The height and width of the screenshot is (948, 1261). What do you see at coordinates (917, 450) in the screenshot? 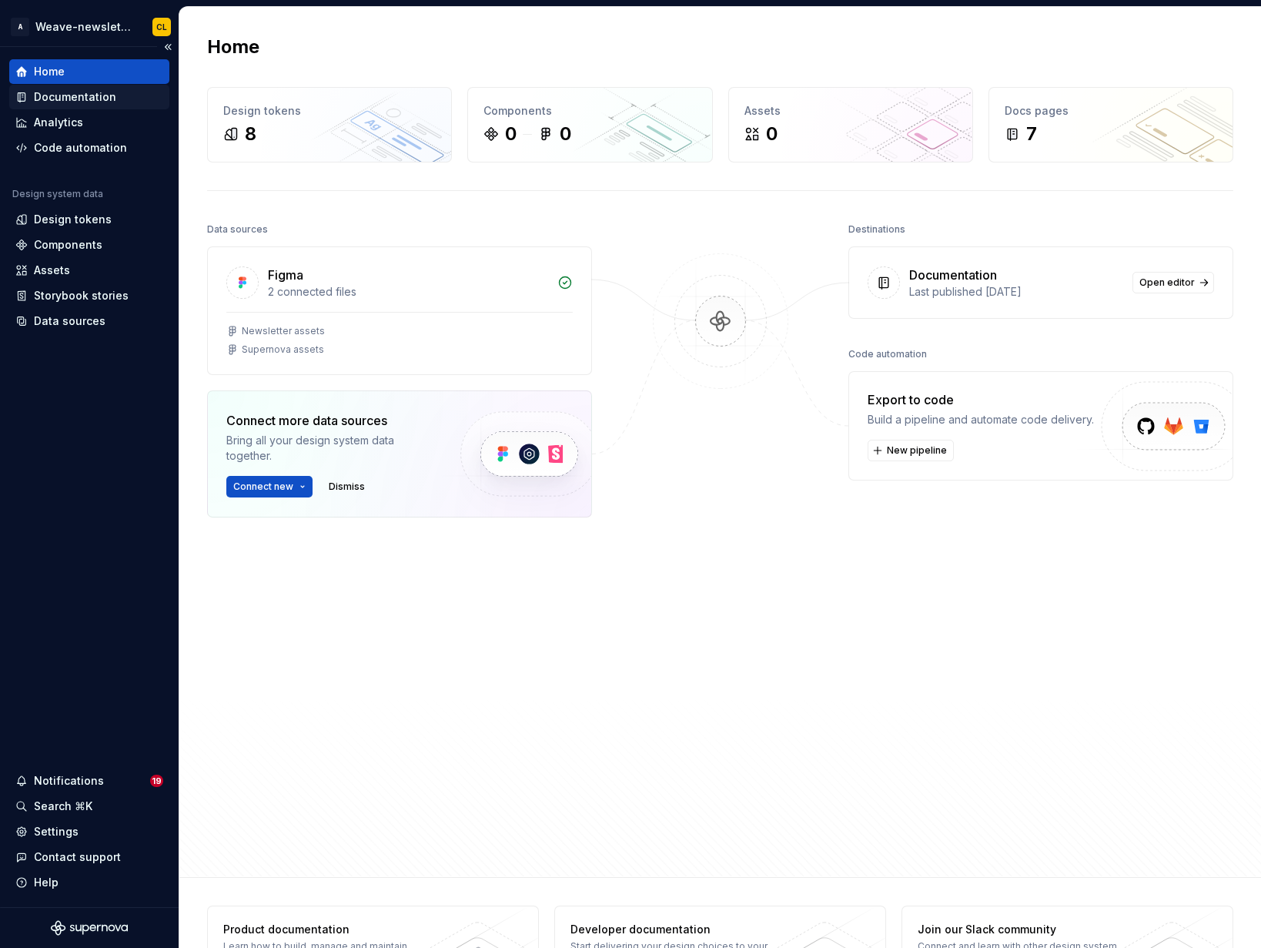
I see `span: New pipeline` at bounding box center [917, 450].